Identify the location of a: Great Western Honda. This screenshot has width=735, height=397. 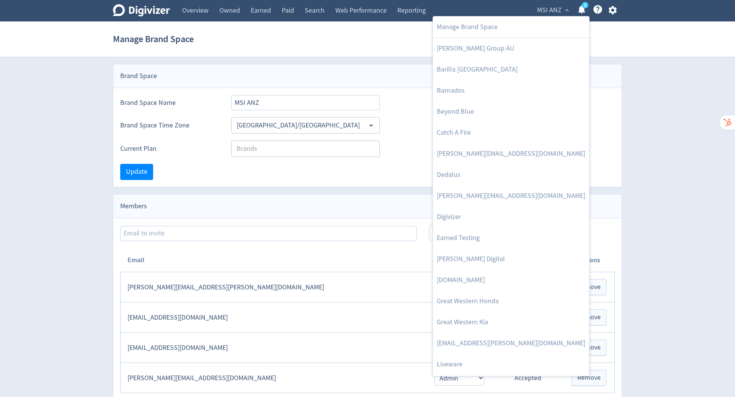
(511, 301).